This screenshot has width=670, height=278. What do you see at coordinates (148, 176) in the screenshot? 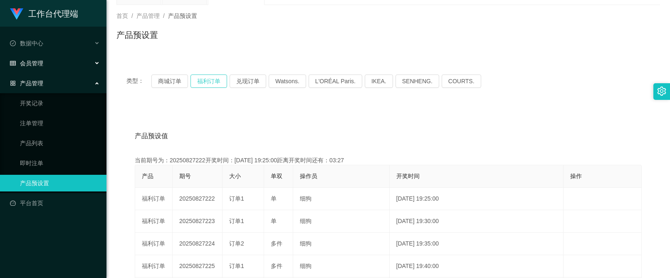
I see `span: 产品` at bounding box center [148, 176].